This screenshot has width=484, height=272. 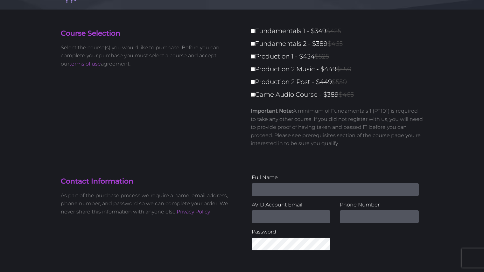 What do you see at coordinates (253, 82) in the screenshot?
I see `input: Production 2 Post - $449$550` at bounding box center [253, 82].